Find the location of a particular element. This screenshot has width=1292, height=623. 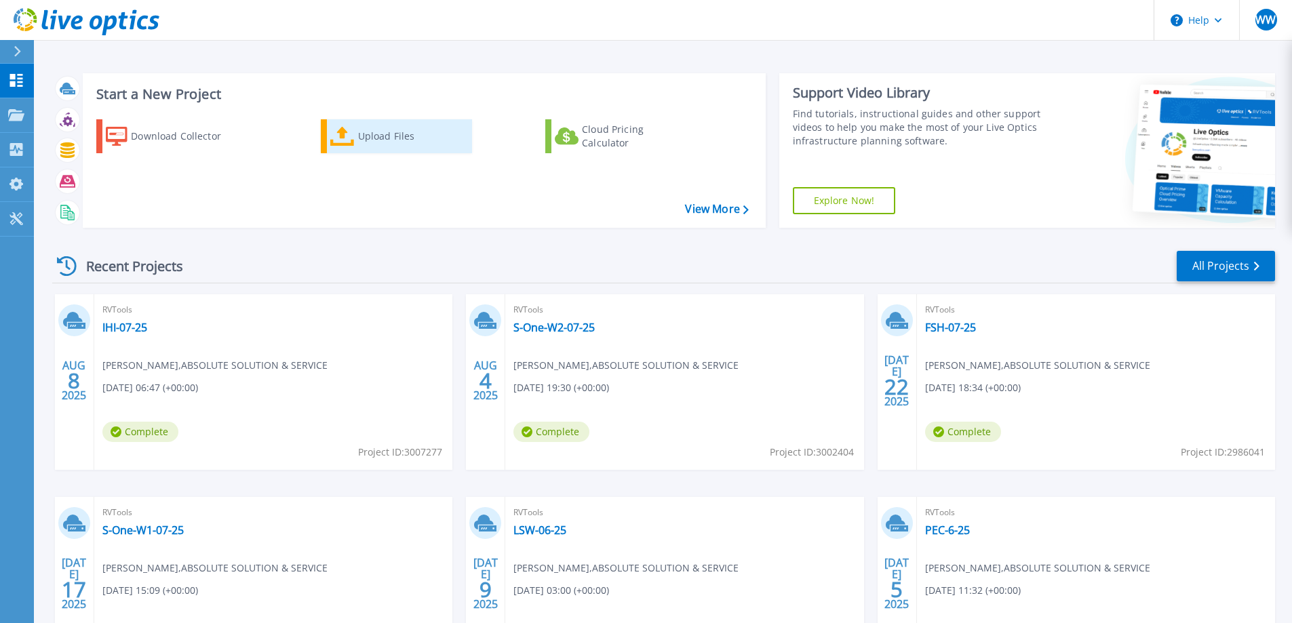

a: Cloud Pricing Calculator is located at coordinates (621, 136).